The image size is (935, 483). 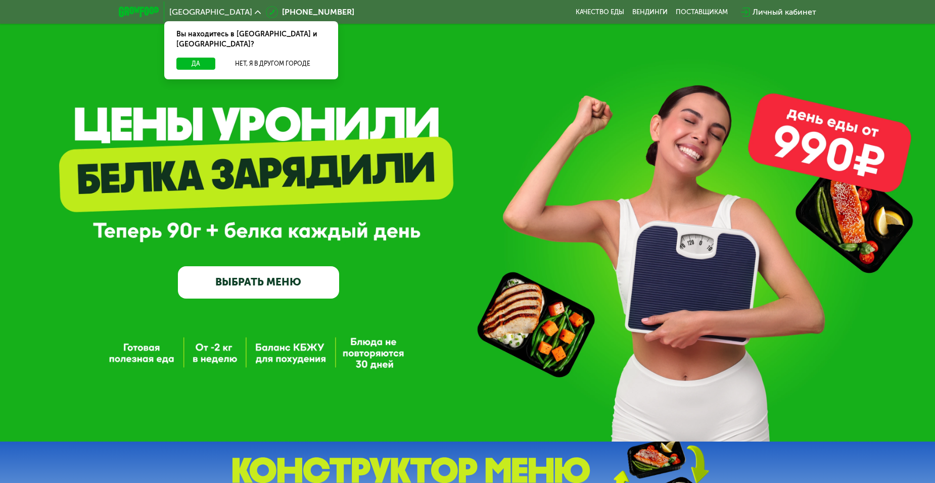 What do you see at coordinates (784, 12) in the screenshot?
I see `div: Личный кабинет` at bounding box center [784, 12].